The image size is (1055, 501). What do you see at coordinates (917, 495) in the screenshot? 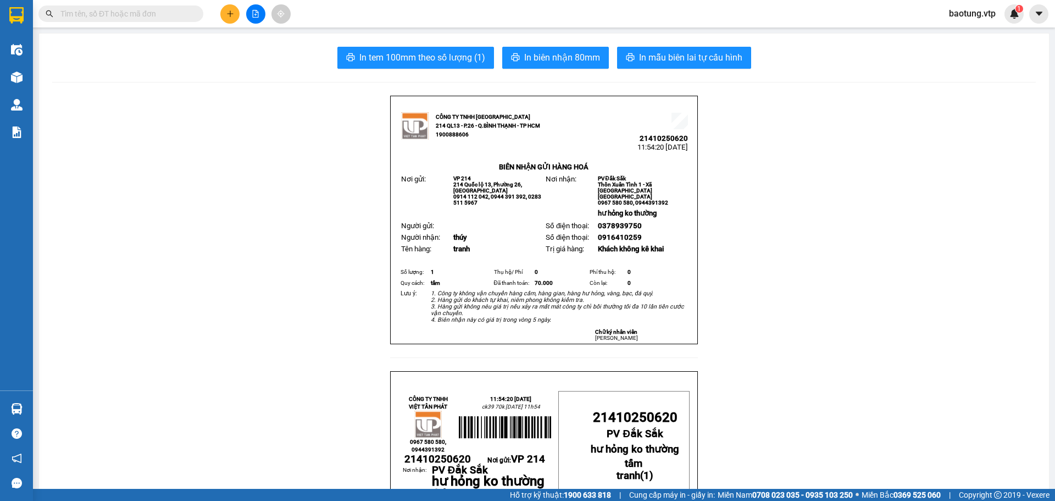
I see `strong: 0369 525 060` at bounding box center [917, 495].